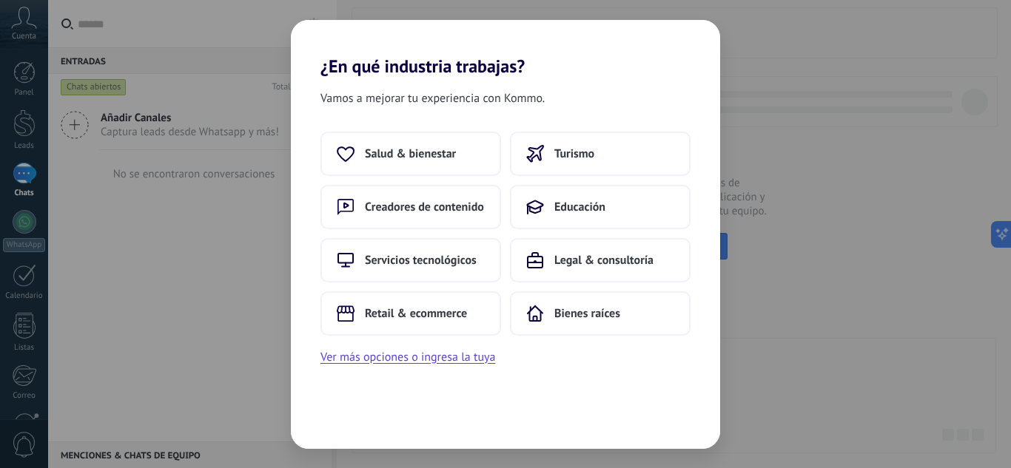 This screenshot has height=468, width=1011. Describe the element at coordinates (600, 314) in the screenshot. I see `button: Bienes raíces` at that location.